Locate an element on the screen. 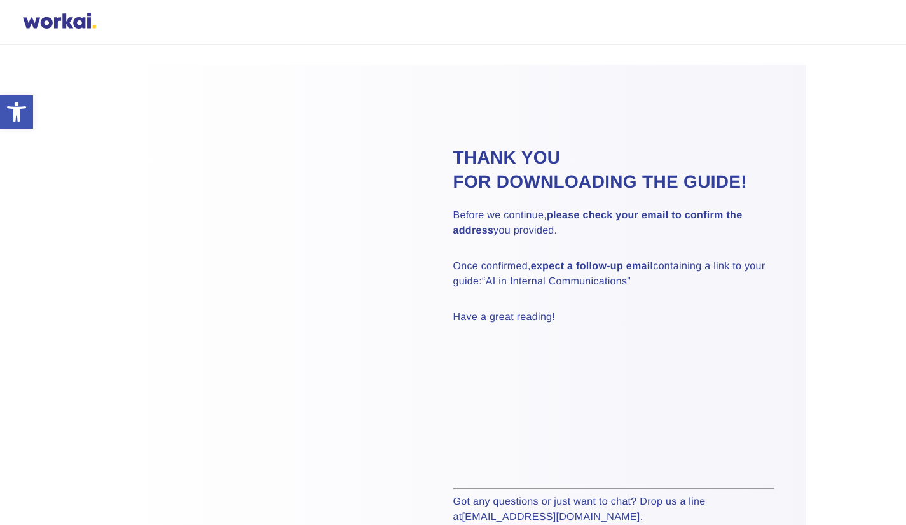  h2: Thank you for downloading the guide! is located at coordinates (614, 170).